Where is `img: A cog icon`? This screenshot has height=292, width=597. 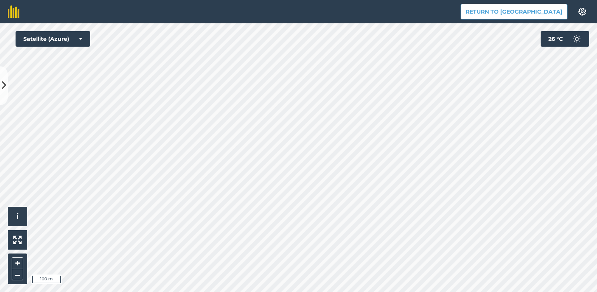
img: A cog icon is located at coordinates (582, 12).